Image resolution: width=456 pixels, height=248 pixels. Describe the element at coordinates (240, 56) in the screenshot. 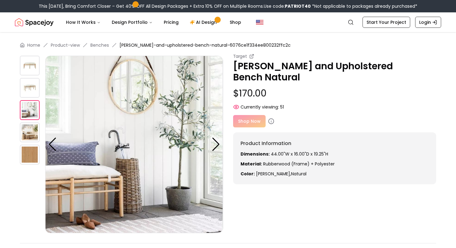

I see `small: Target` at that location.